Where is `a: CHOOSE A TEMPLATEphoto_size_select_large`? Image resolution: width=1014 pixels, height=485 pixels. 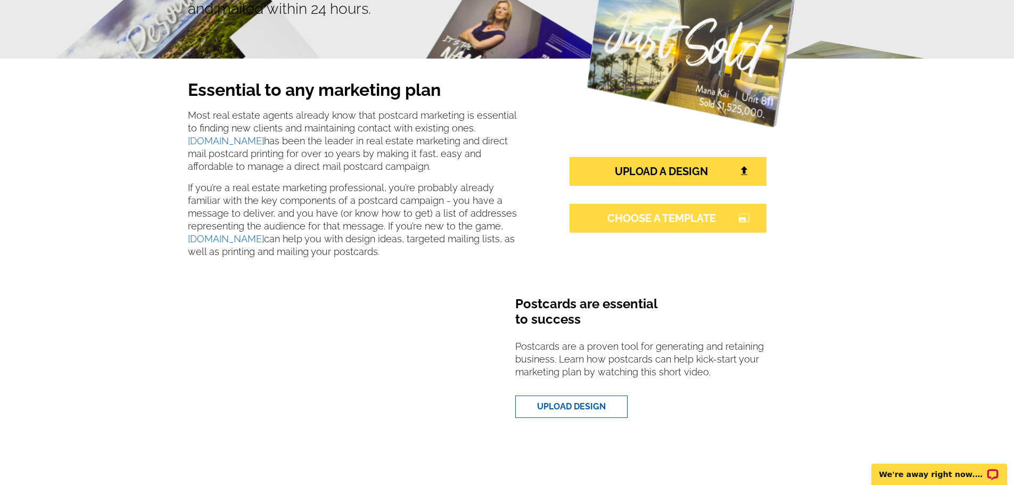 a: CHOOSE A TEMPLATEphoto_size_select_large is located at coordinates (668, 218).